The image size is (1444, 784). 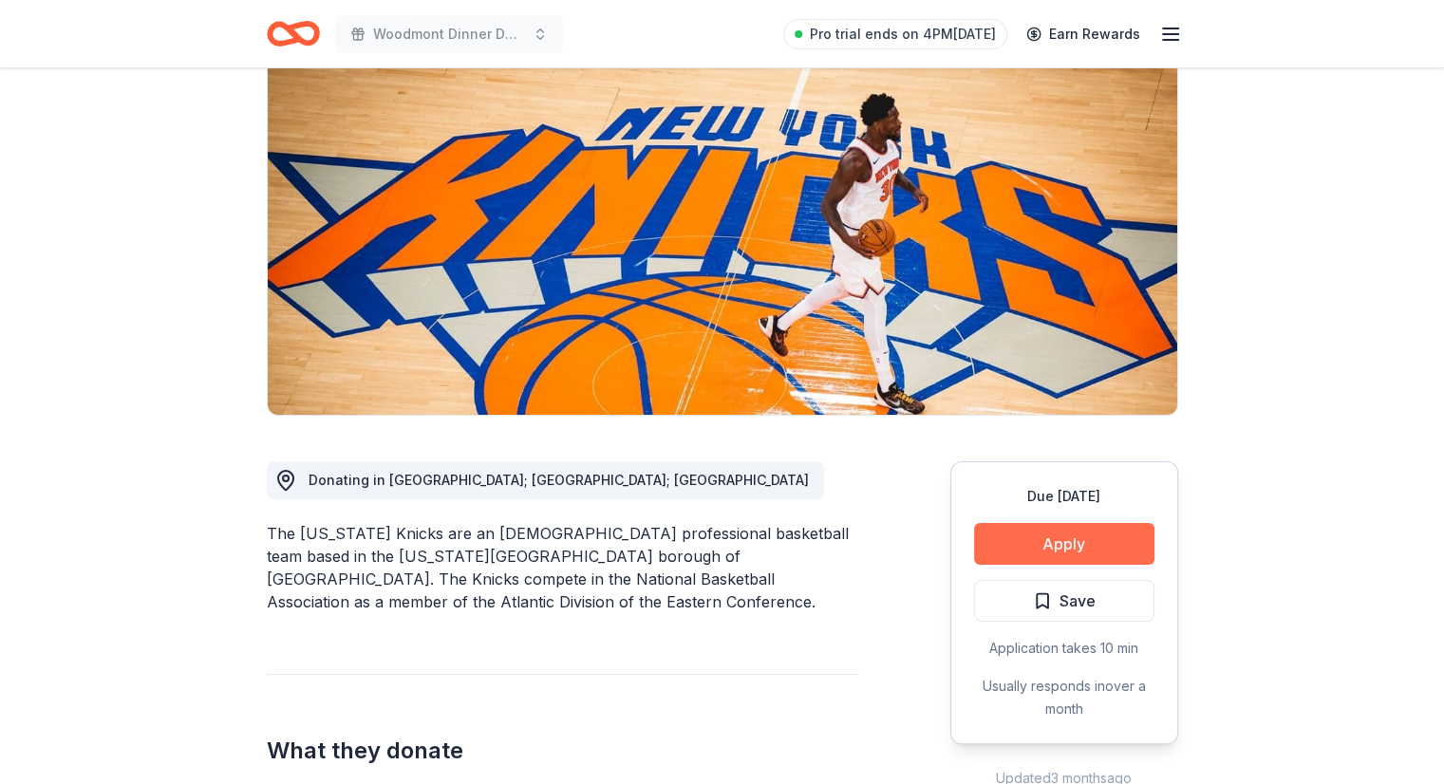 I want to click on div: Application takes 10 min, so click(x=1065, y=649).